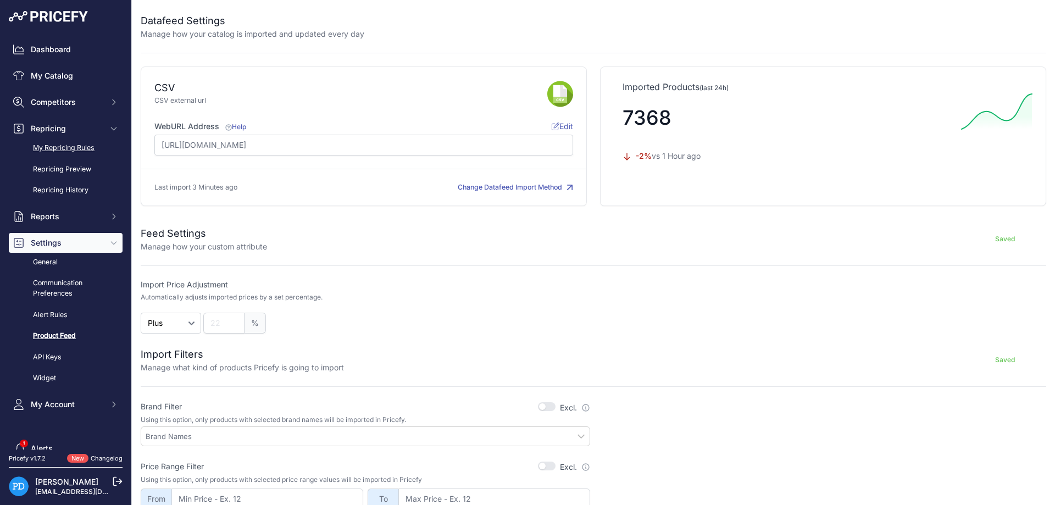  Describe the element at coordinates (27, 458) in the screenshot. I see `div: Pricefy v1.7.2` at that location.